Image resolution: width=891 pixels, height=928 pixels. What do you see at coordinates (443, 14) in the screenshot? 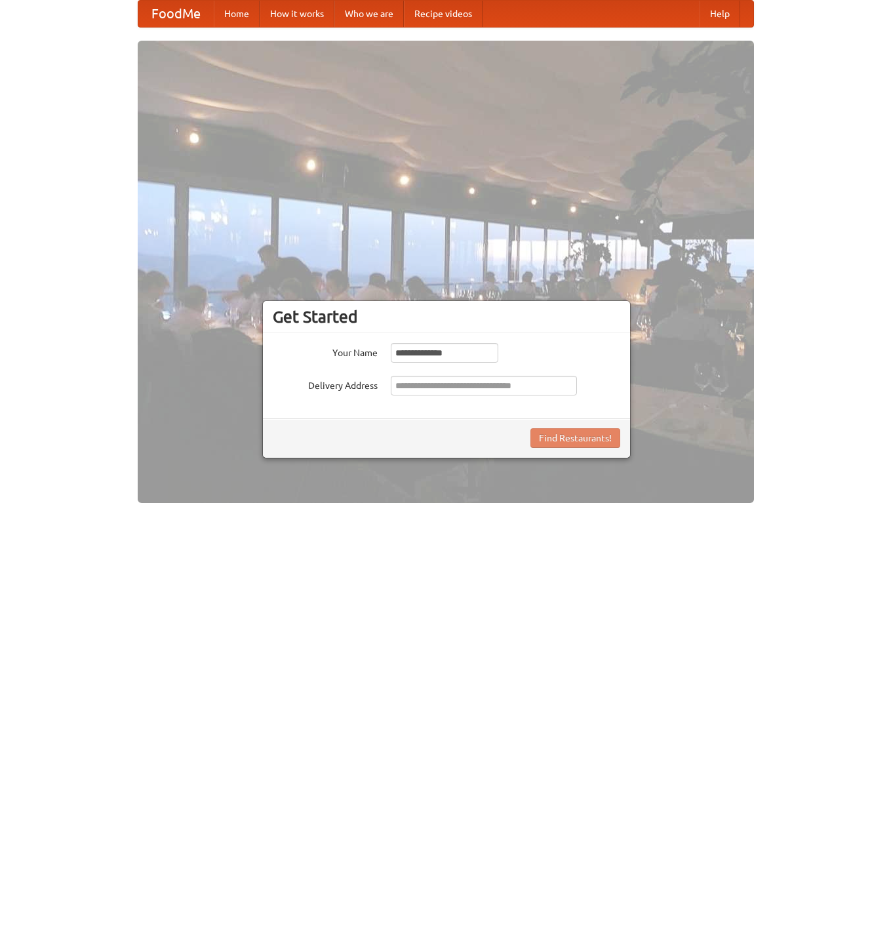
I see `a: Recipe videos` at bounding box center [443, 14].